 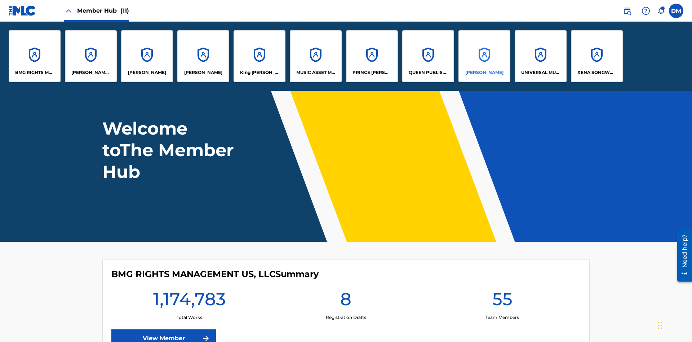 I want to click on p: King McTesterson, so click(x=259, y=72).